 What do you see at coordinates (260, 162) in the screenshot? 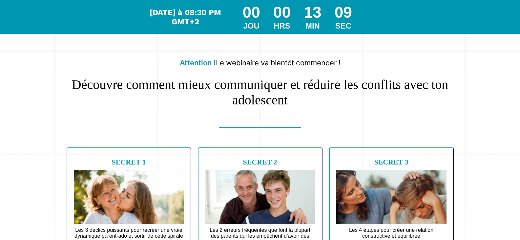
I see `b: SECRET 2` at bounding box center [260, 162].